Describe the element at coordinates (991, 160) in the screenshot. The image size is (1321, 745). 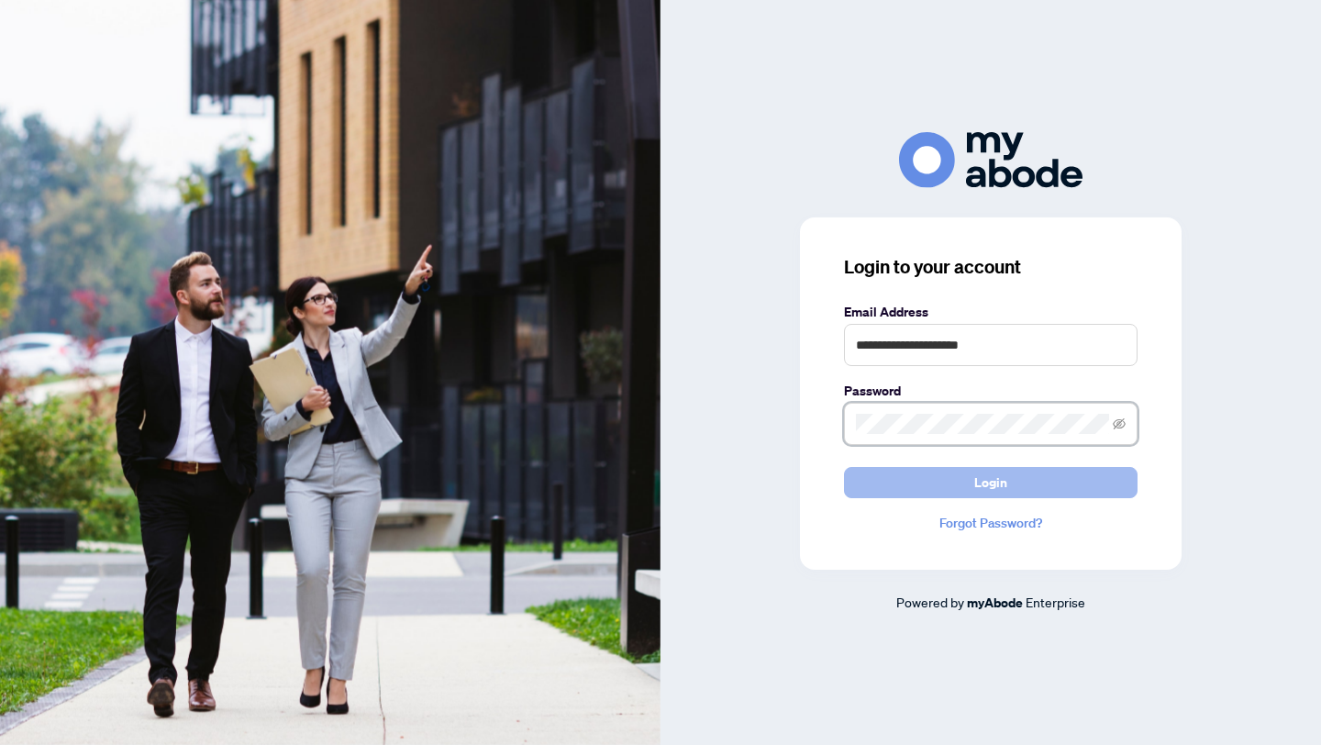
I see `img: ma-logo` at that location.